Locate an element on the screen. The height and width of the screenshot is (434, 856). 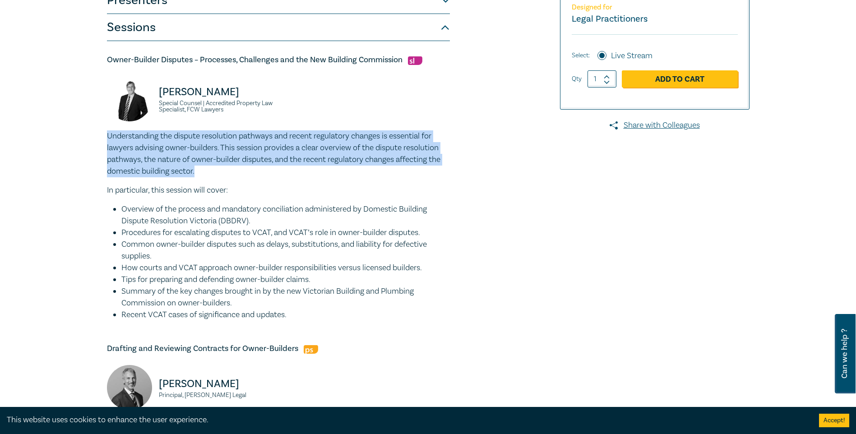
li: Procedures for escalating disputes to VCAT, and VCAT’s role in owner-builder disputes. is located at coordinates (286, 233).